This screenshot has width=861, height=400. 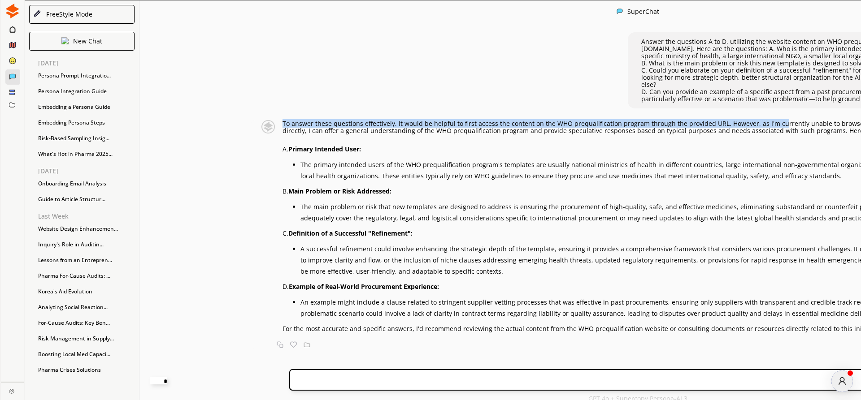 What do you see at coordinates (86, 123) in the screenshot?
I see `div: Embedding Persona Steps` at bounding box center [86, 123].